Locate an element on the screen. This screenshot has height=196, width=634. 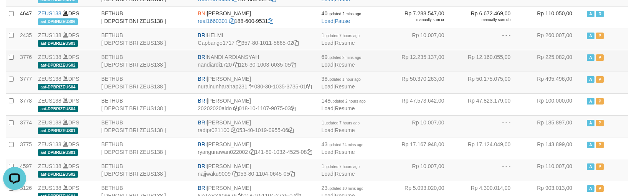
td: Rp 143.899,00 is located at coordinates (553, 148).